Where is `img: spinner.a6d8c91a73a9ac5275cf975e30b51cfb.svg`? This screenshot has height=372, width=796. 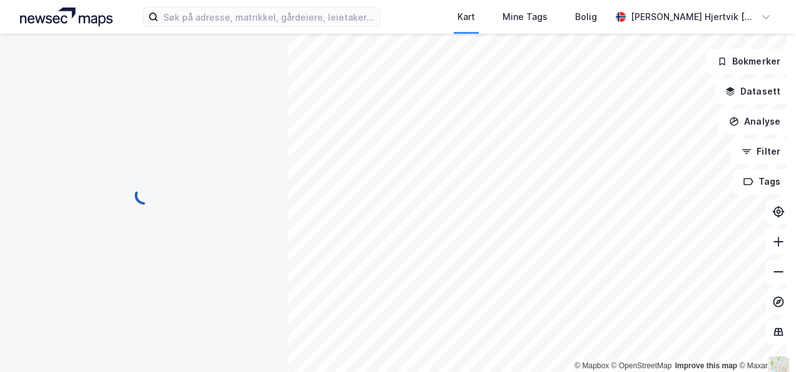
img: spinner.a6d8c91a73a9ac5275cf975e30b51cfb.svg is located at coordinates (144, 195).